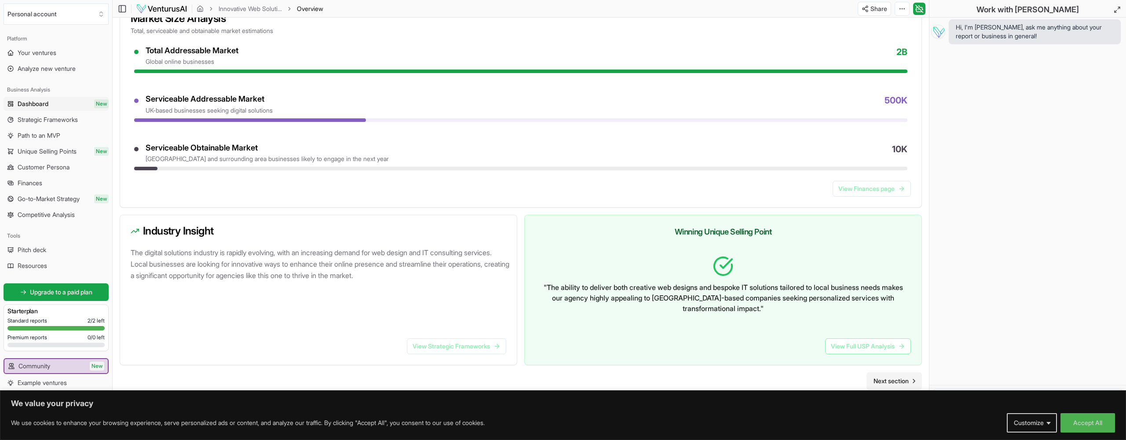 This screenshot has height=440, width=1126. What do you see at coordinates (34, 366) in the screenshot?
I see `span: Community` at bounding box center [34, 366].